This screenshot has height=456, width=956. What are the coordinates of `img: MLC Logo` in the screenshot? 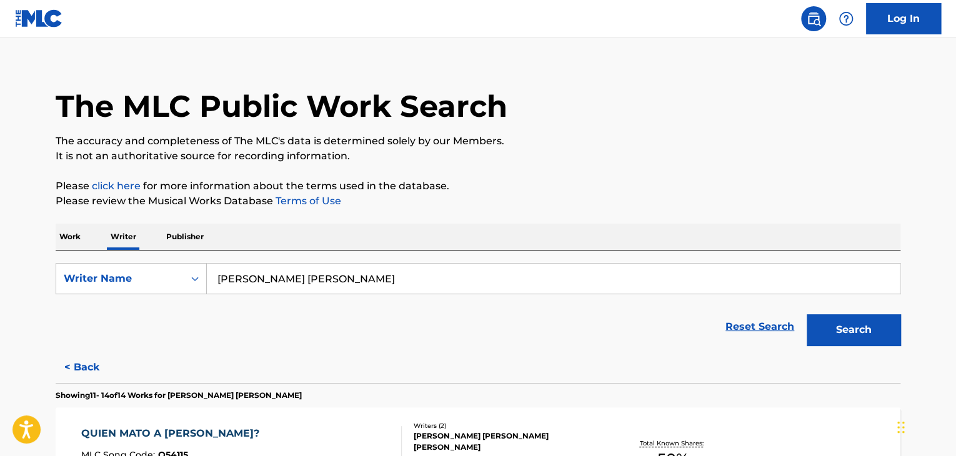 It's located at (39, 18).